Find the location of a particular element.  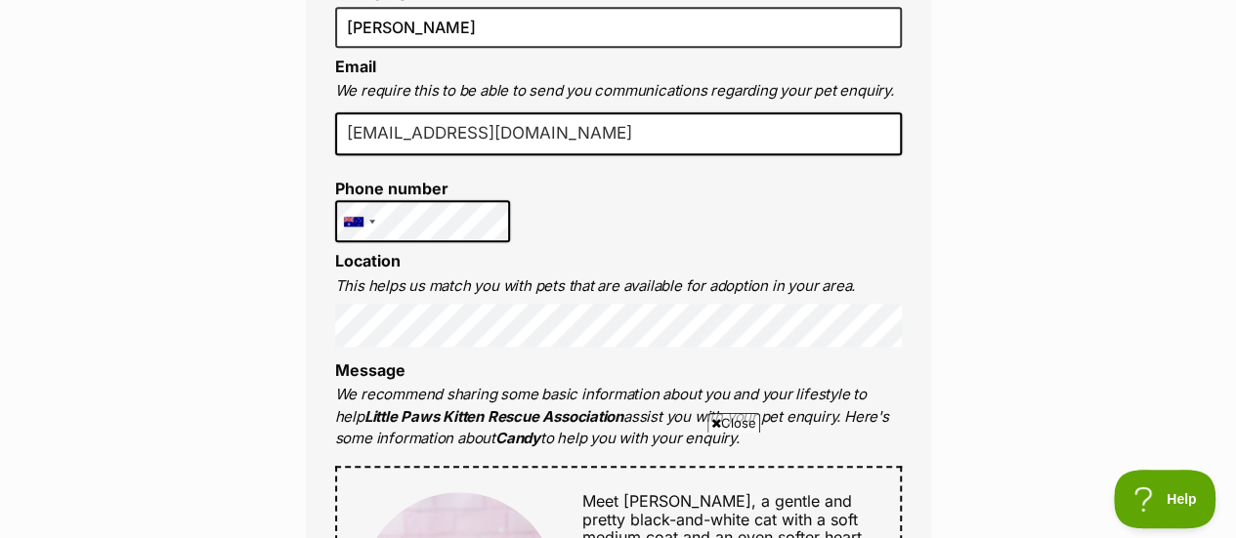

p: We require this to be able to send you communications regarding your pet enquiry. is located at coordinates (618, 91).